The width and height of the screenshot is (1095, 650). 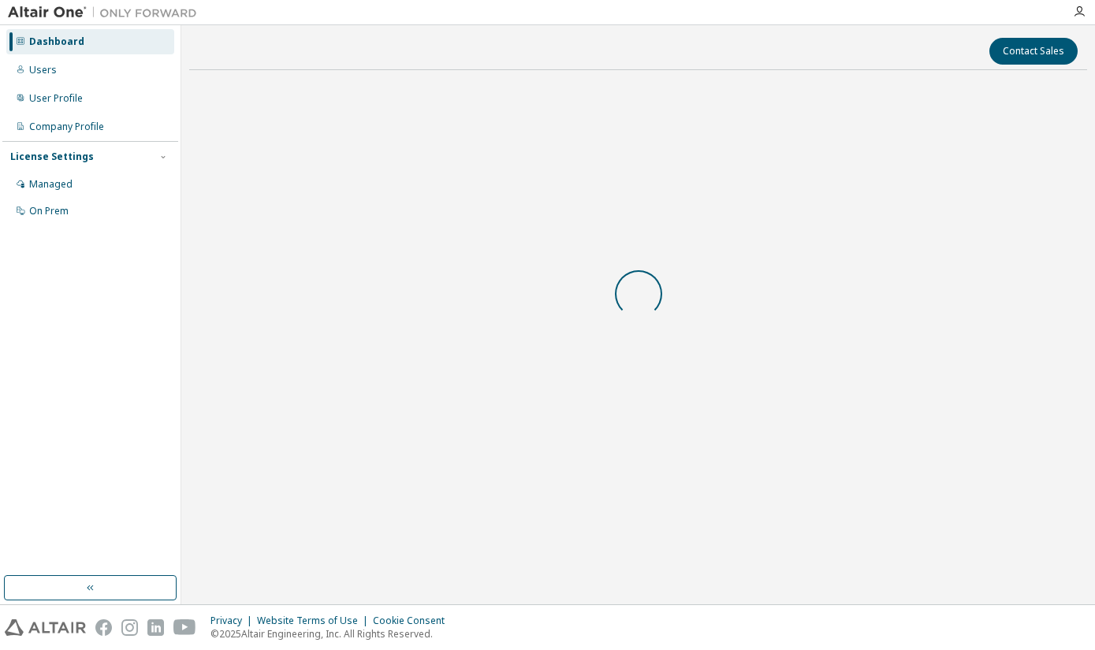 I want to click on div: Users, so click(x=43, y=70).